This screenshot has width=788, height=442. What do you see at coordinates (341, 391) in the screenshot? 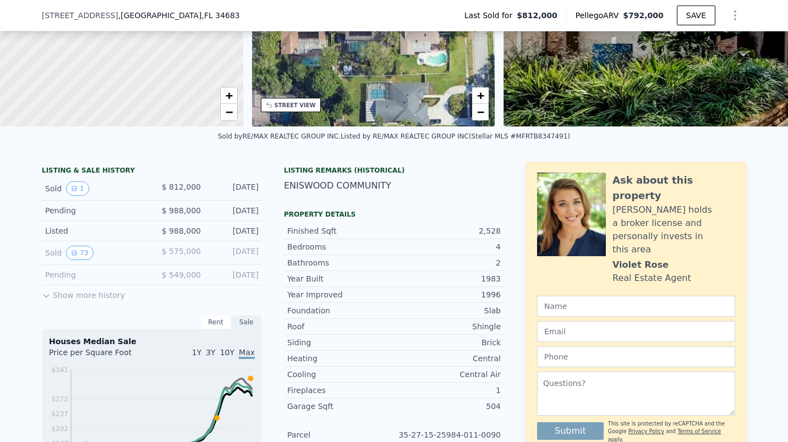
I see `div: Fireplaces` at bounding box center [341, 391].